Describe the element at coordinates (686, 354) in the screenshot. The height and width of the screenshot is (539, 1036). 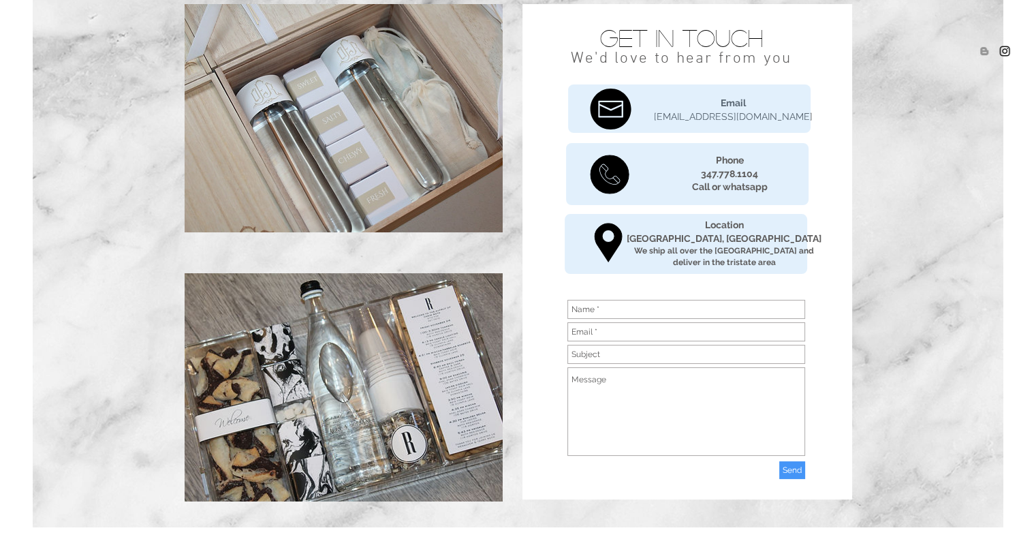
I see `input: Subject` at that location.